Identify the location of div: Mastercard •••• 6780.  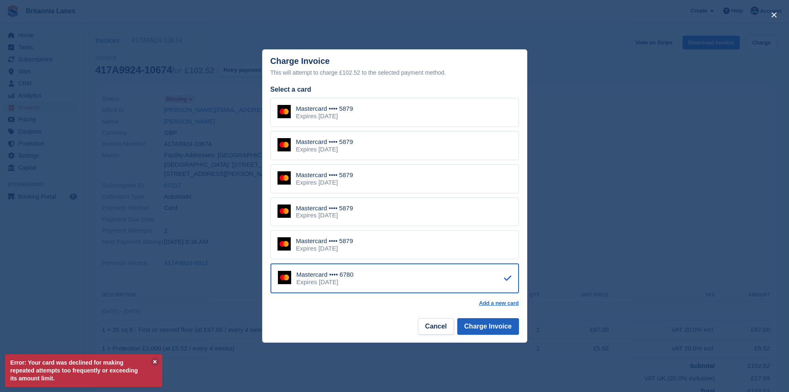
(325, 274).